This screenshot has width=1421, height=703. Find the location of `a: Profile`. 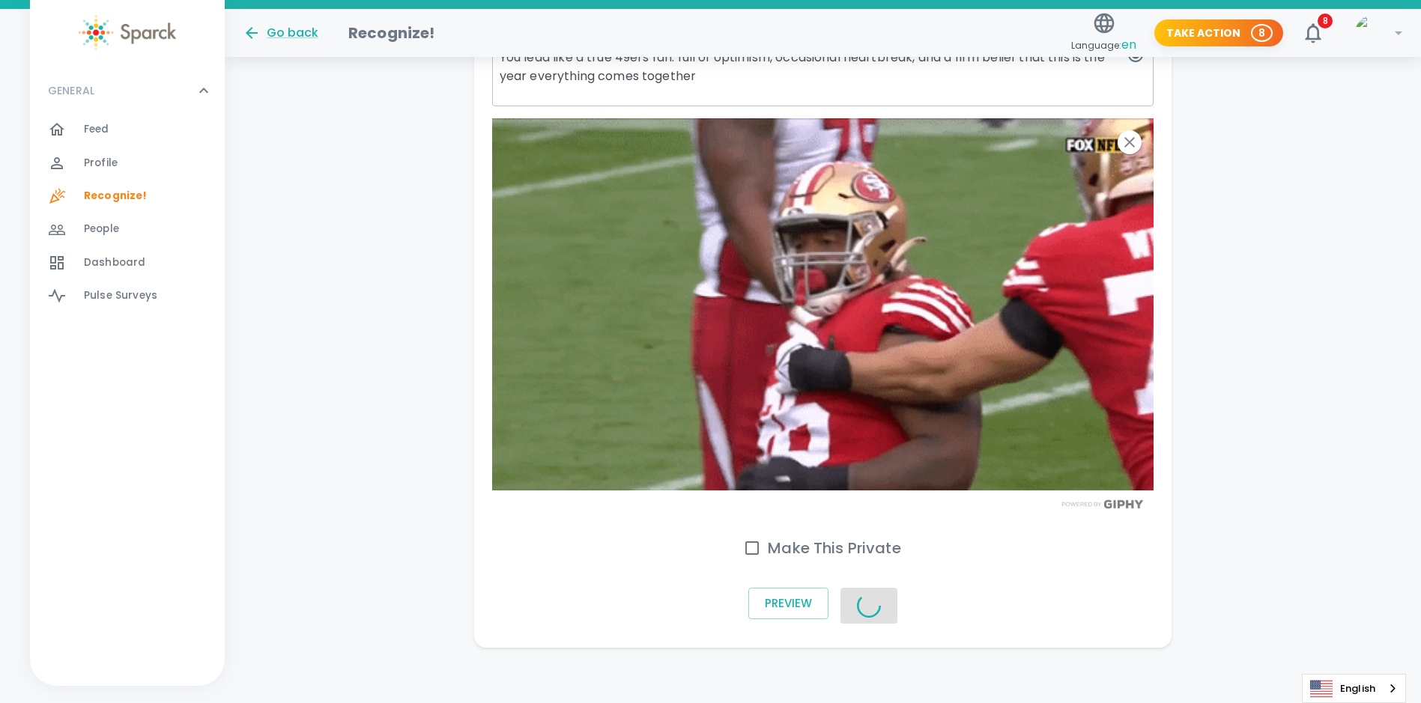

a: Profile is located at coordinates (127, 163).